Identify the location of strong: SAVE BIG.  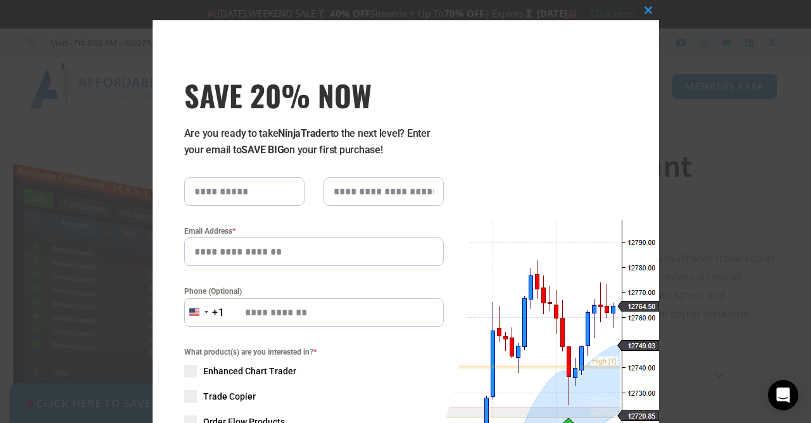
(262, 149).